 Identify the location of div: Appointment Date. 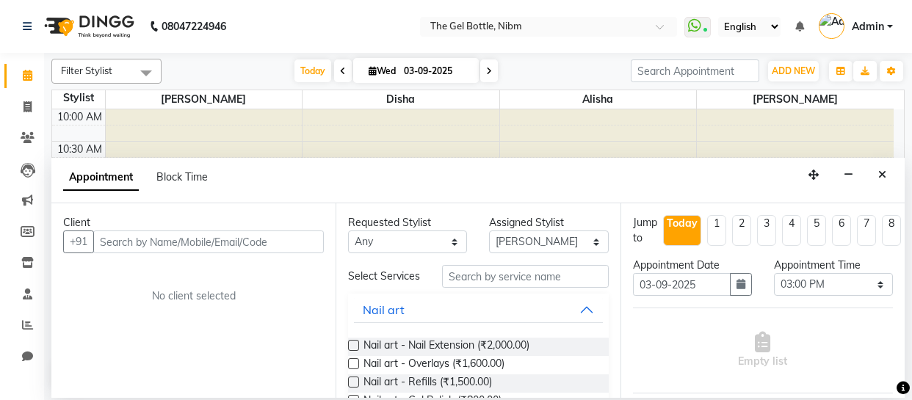
(692, 265).